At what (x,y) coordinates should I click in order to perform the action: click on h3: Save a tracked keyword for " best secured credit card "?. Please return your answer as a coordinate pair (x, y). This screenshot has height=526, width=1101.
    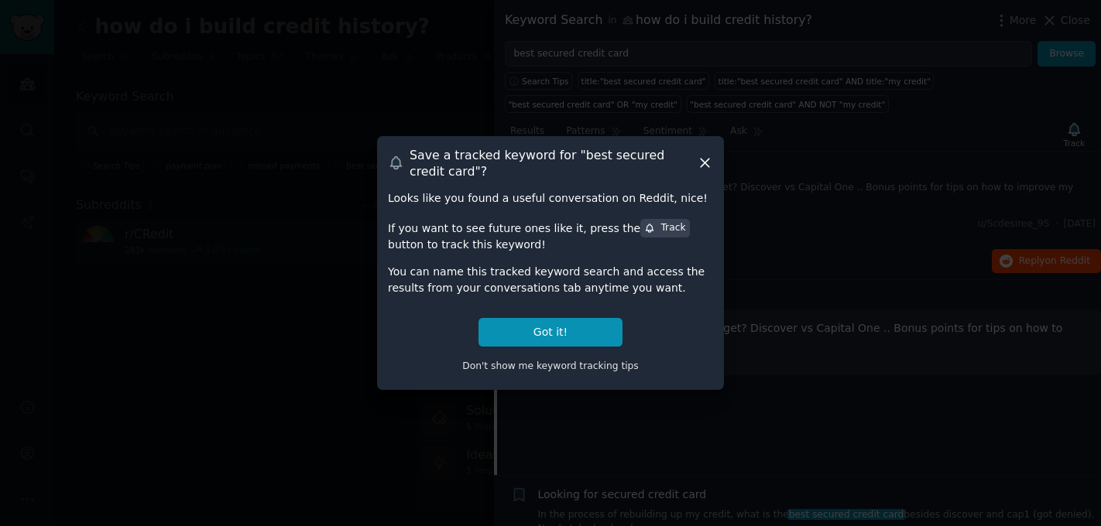
    Looking at the image, I should click on (553, 163).